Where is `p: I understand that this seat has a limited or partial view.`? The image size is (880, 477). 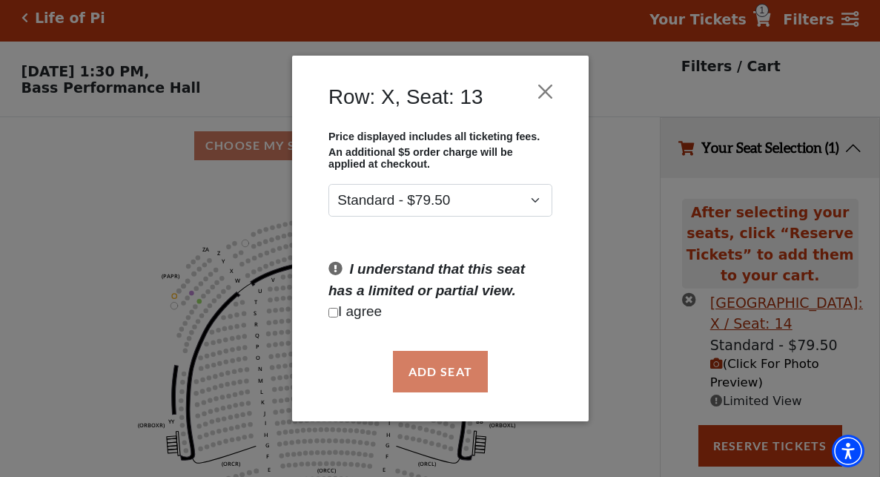 p: I understand that this seat has a limited or partial view. is located at coordinates (440, 279).